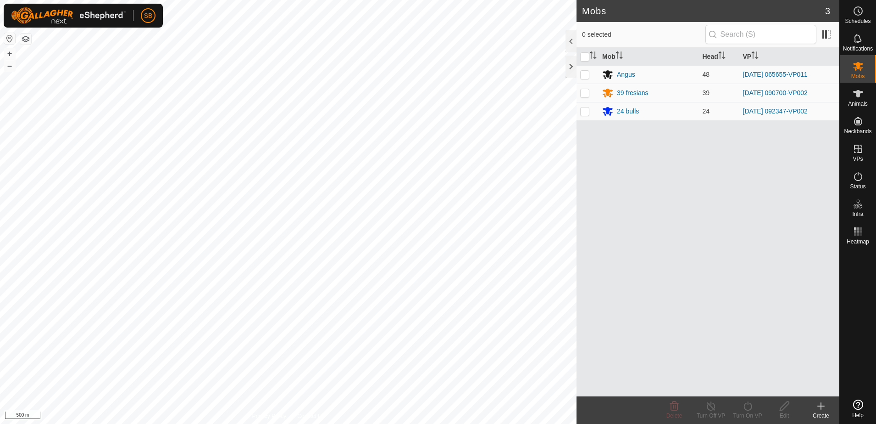 This screenshot has height=424, width=876. Describe the element at coordinates (858, 241) in the screenshot. I see `span: Heatmap` at that location.